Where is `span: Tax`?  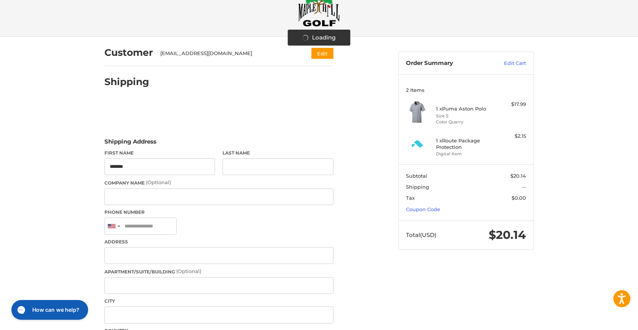
span: Tax is located at coordinates (410, 198).